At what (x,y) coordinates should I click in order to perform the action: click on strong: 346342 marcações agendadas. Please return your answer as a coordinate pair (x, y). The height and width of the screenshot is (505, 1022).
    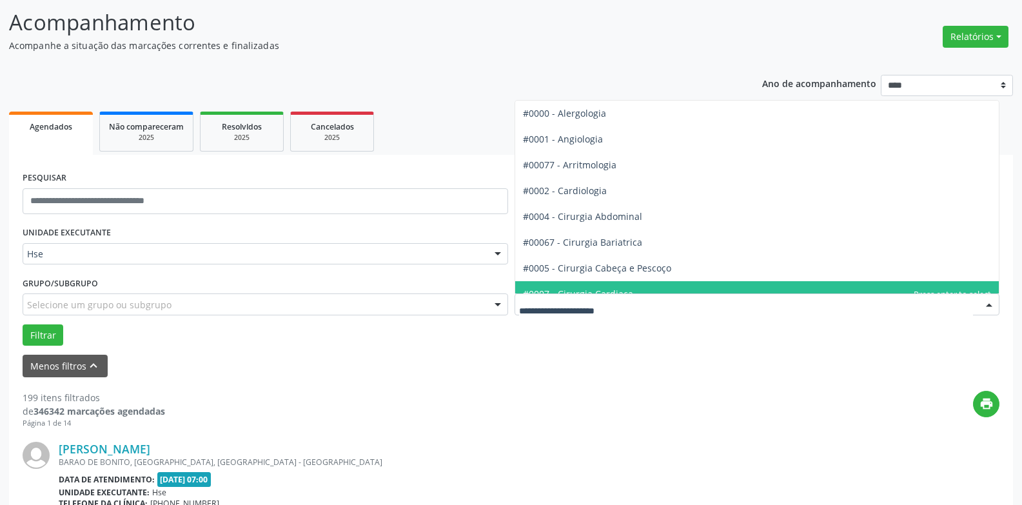
    Looking at the image, I should click on (99, 411).